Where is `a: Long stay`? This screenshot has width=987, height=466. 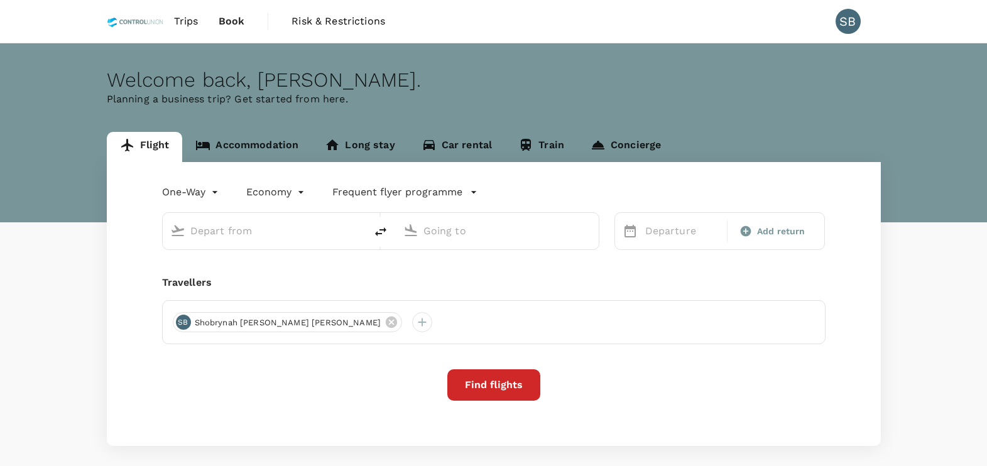 a: Long stay is located at coordinates (359, 147).